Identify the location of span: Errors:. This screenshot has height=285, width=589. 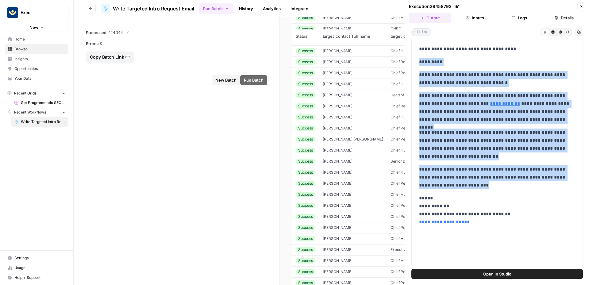
(92, 44).